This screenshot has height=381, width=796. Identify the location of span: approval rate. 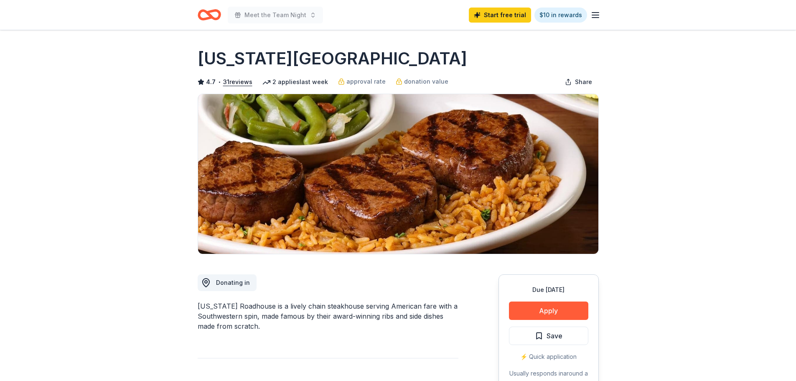
(366, 81).